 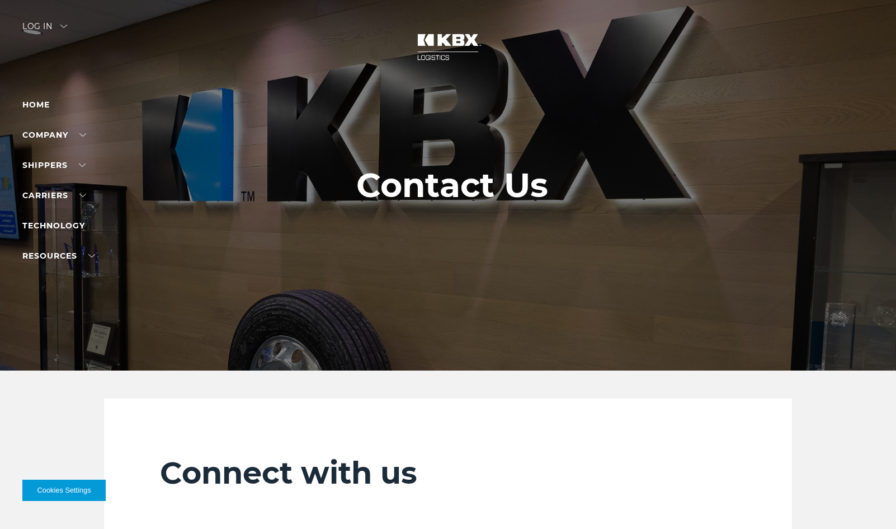 What do you see at coordinates (64, 490) in the screenshot?
I see `button: Cookies Settings` at bounding box center [64, 490].